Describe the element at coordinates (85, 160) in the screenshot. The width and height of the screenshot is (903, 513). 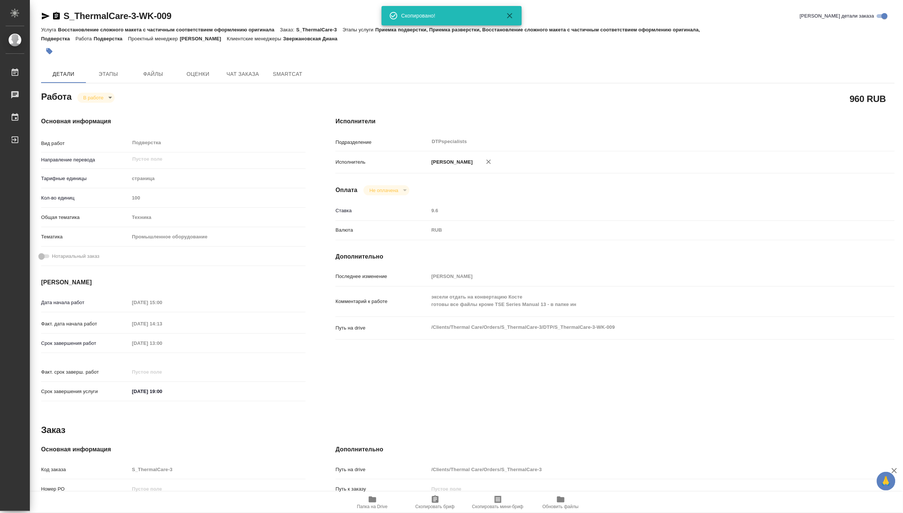
I see `p: Направление перевода` at that location.